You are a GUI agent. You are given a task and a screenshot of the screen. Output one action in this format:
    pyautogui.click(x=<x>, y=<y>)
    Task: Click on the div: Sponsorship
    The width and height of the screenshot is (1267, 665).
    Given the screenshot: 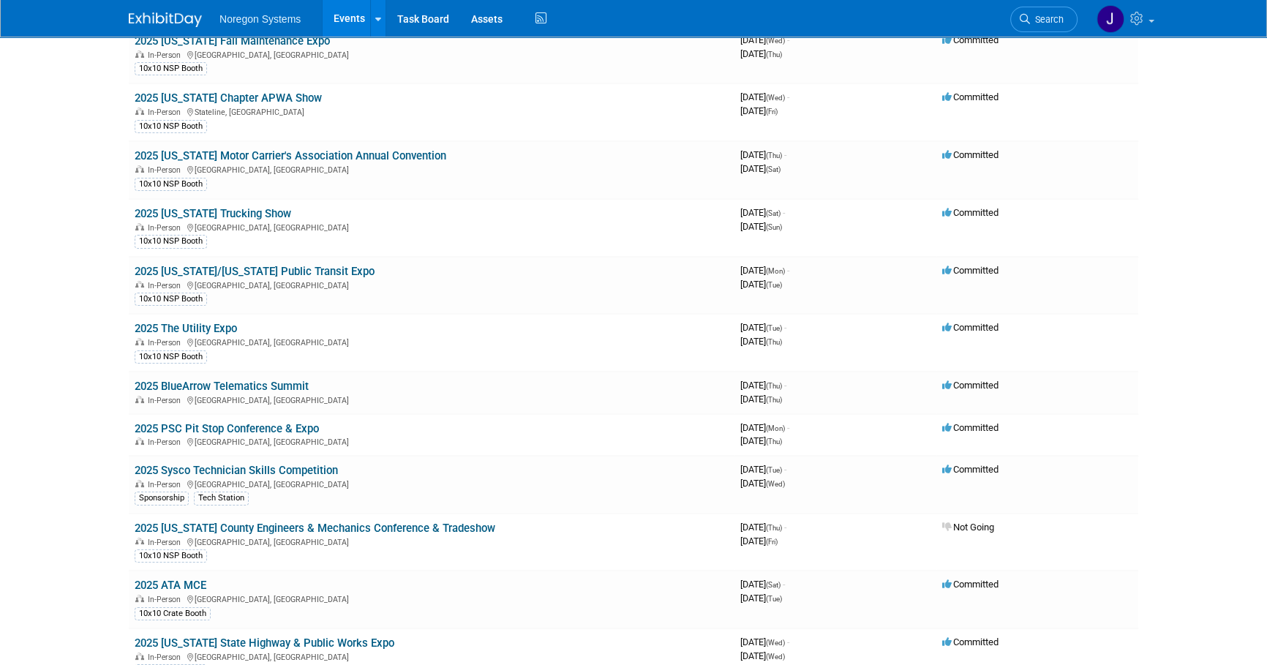 What is the action you would take?
    pyautogui.click(x=162, y=498)
    